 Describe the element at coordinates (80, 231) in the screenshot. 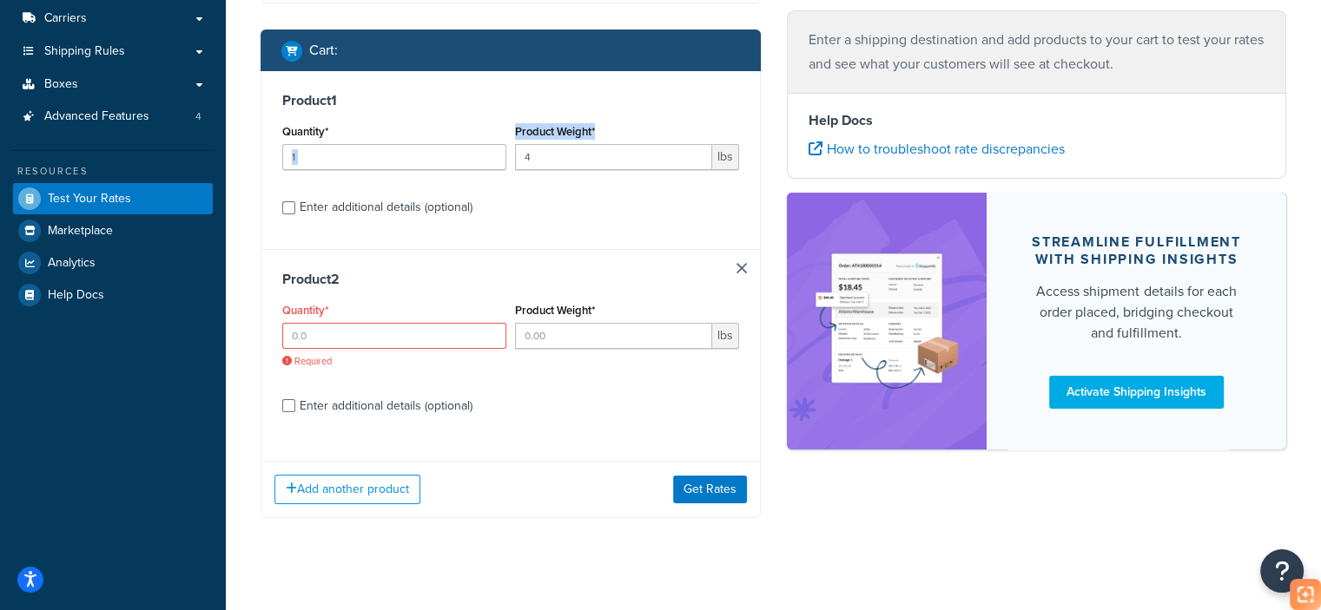

I see `span: Marketplace` at that location.